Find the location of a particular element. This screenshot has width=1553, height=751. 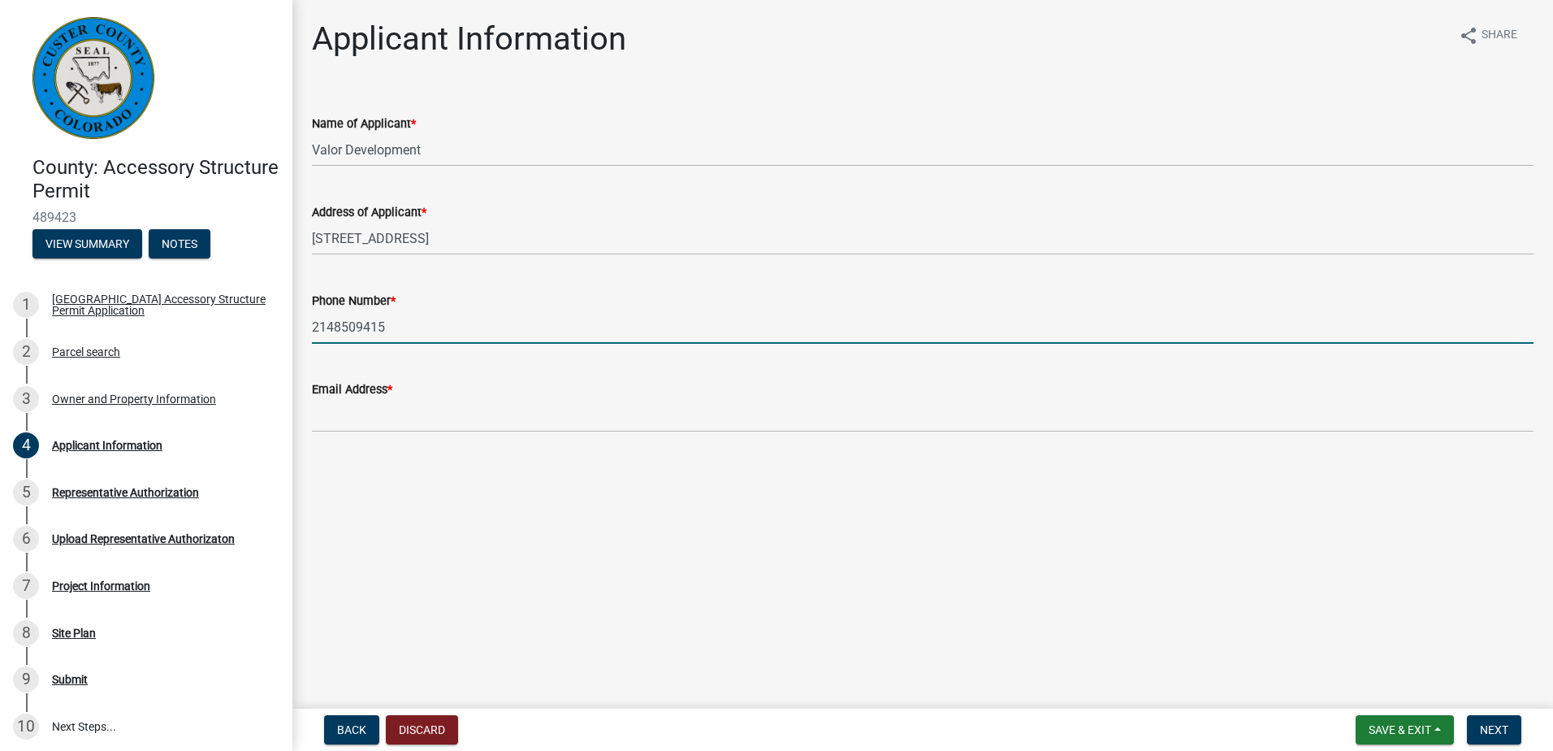

div: 3 is located at coordinates (26, 399).